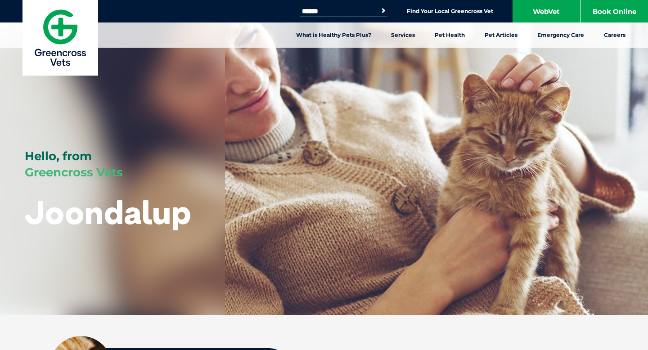  I want to click on h1: Joondalup, so click(108, 212).